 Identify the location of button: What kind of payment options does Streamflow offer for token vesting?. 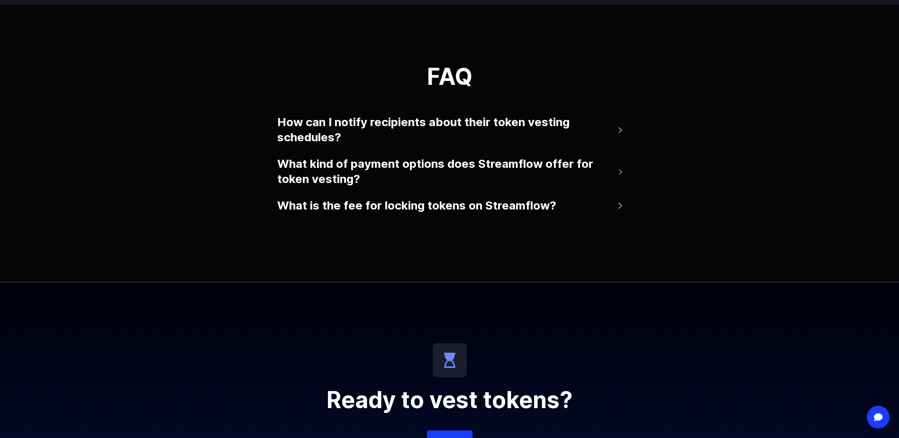
(450, 172).